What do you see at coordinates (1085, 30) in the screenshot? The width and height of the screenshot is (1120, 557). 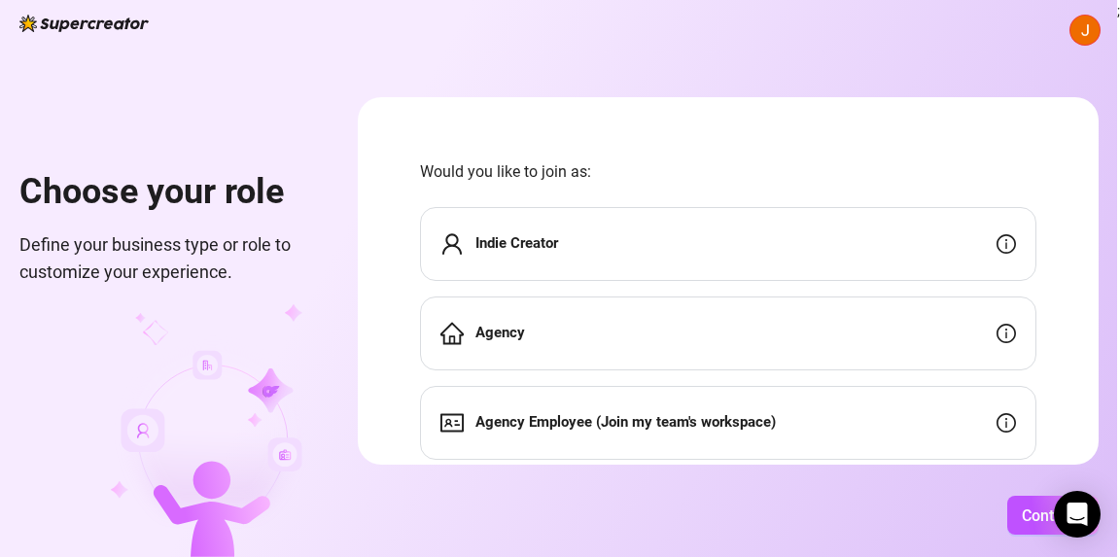 I see `img: ACg8ocLG7UaJZ2Q3bT-pae7LPmjNxch_JP98OEQk6r2uwM_um14vUw=s96-c` at bounding box center [1085, 30].